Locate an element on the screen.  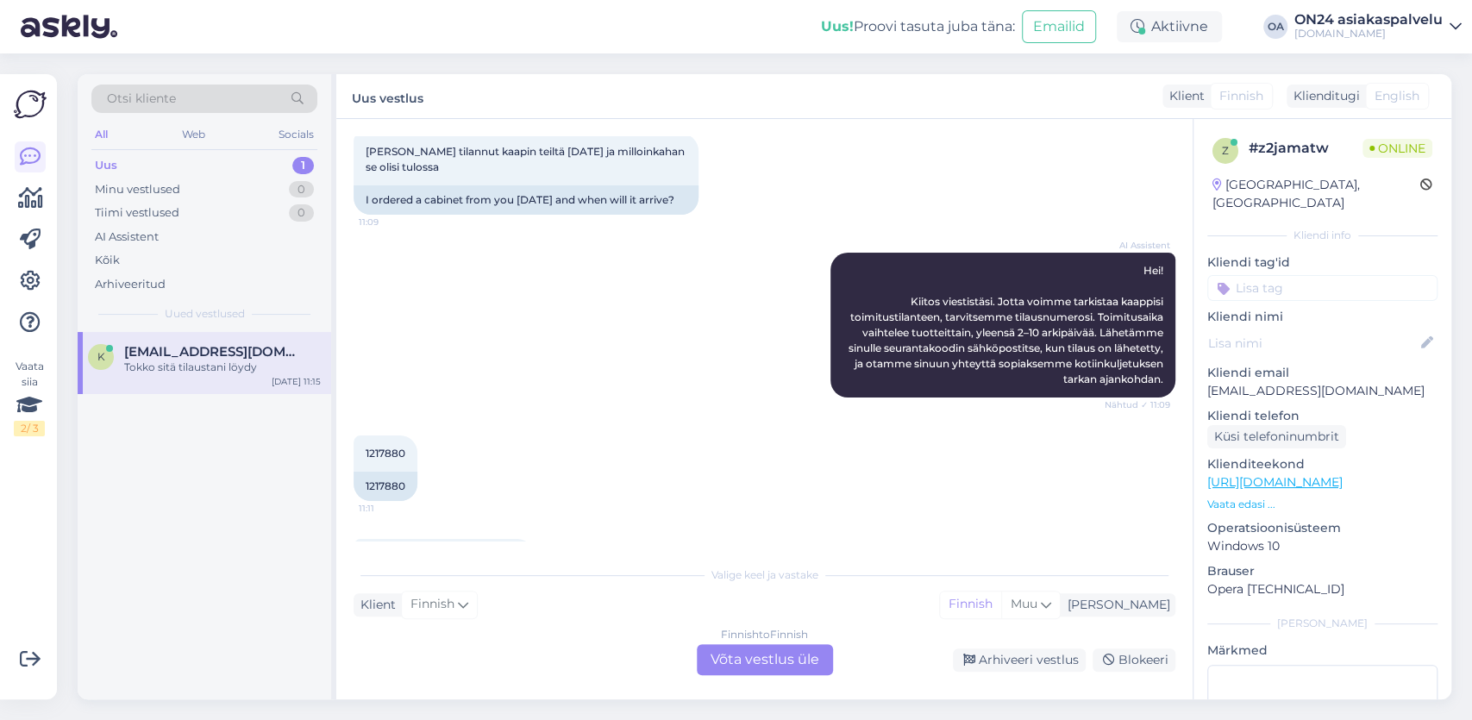
span: Otsi kliente is located at coordinates (141, 98).